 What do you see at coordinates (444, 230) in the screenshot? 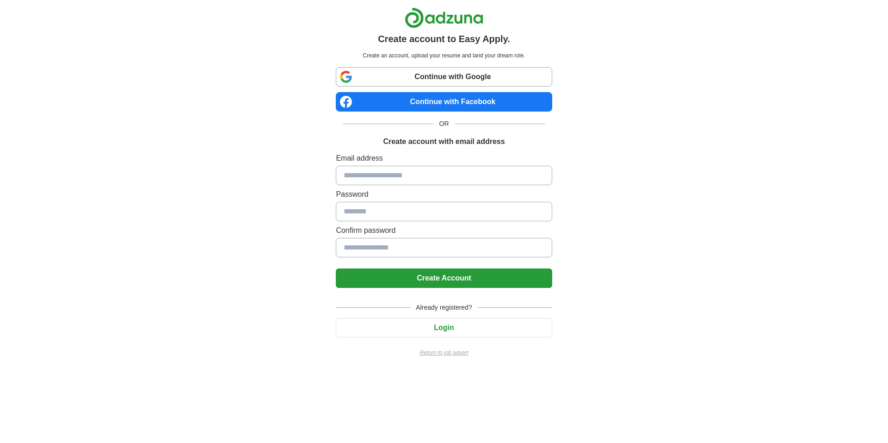
I see `label: Confirm password` at bounding box center [444, 230].